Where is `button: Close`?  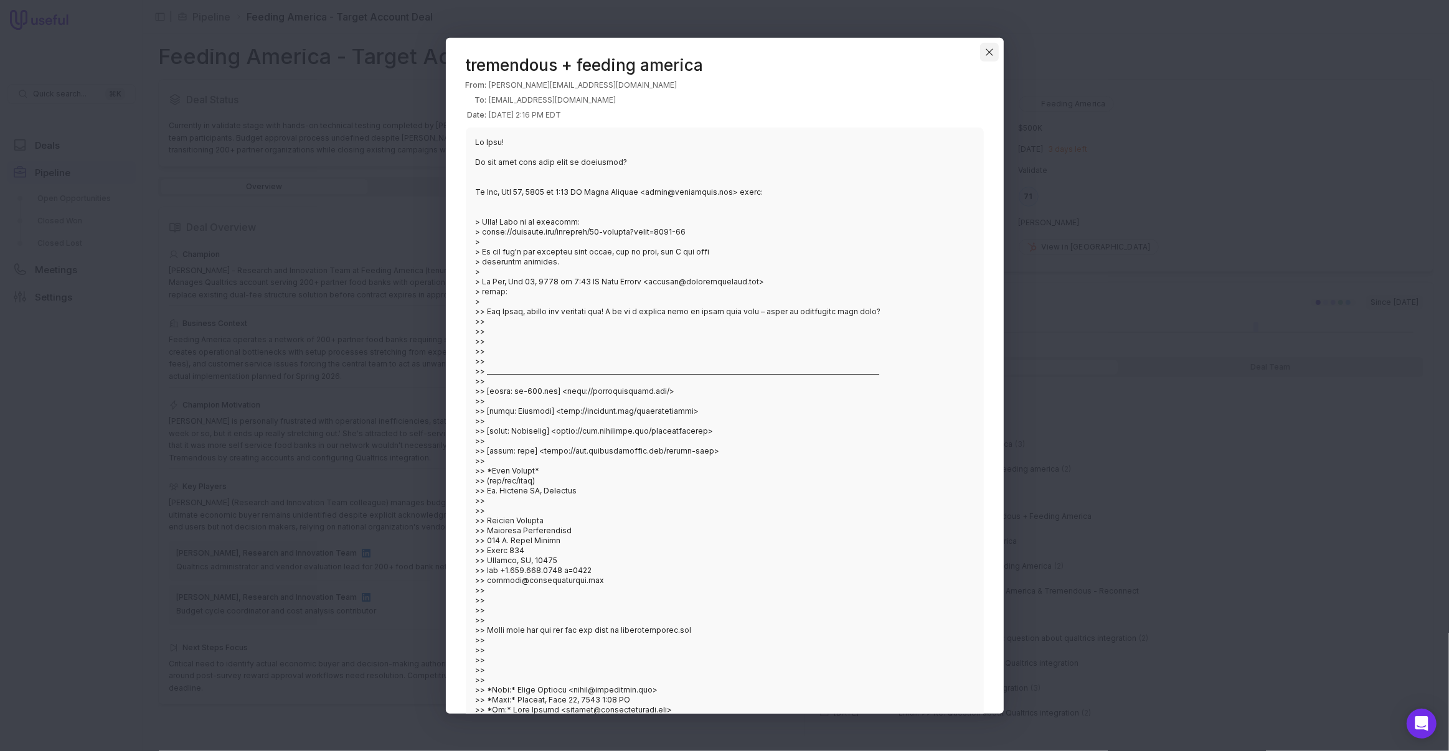
button: Close is located at coordinates (989, 52).